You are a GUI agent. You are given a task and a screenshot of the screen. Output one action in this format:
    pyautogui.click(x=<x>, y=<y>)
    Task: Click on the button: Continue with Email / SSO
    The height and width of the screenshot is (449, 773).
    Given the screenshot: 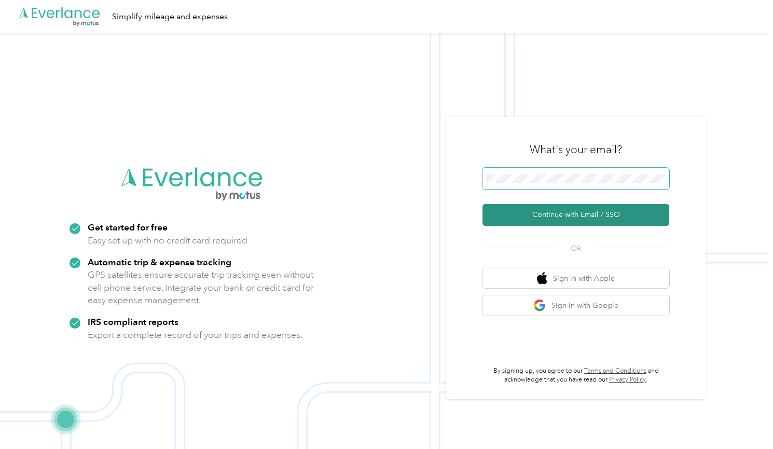 What is the action you would take?
    pyautogui.click(x=576, y=215)
    